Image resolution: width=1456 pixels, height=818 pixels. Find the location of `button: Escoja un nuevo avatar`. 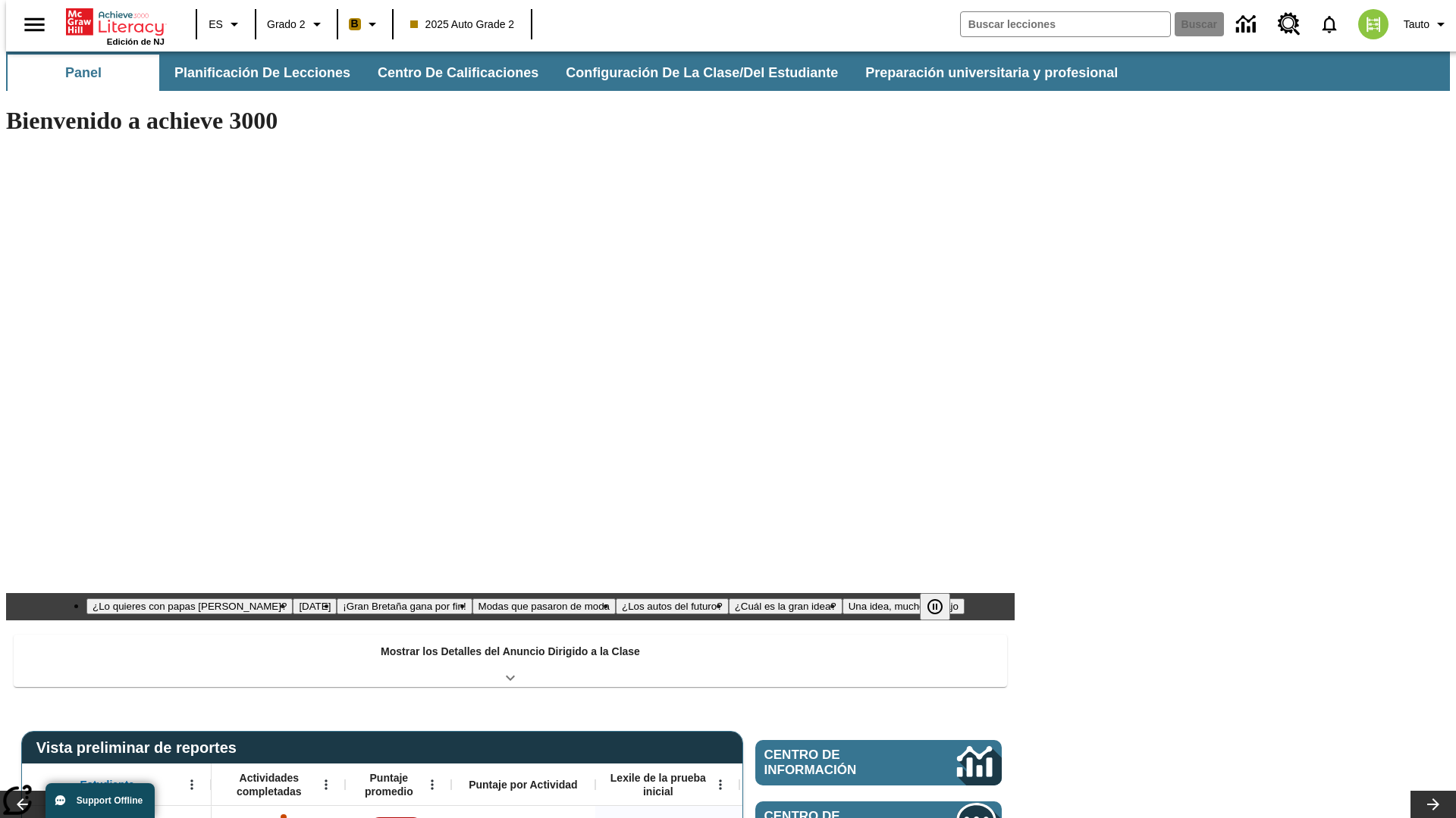

button: Escoja un nuevo avatar is located at coordinates (1373, 24).